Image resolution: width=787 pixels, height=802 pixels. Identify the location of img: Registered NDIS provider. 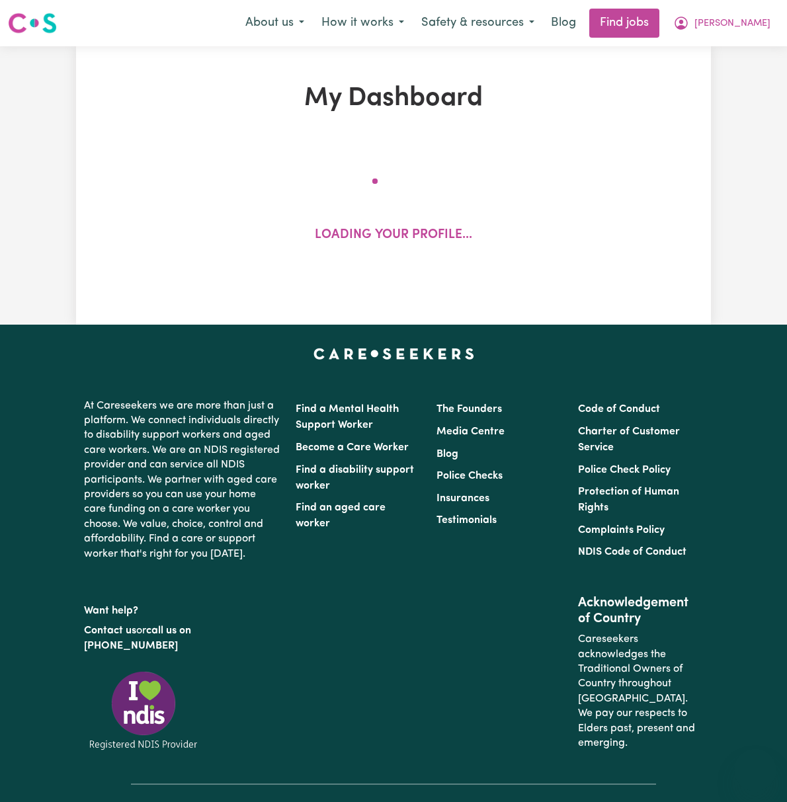
(144, 710).